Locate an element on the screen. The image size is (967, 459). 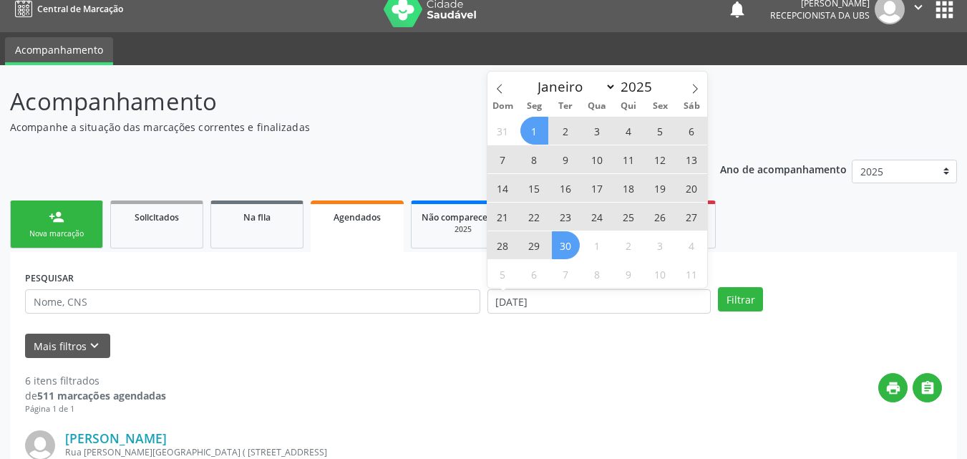
p: Acompanhamento is located at coordinates (341, 102).